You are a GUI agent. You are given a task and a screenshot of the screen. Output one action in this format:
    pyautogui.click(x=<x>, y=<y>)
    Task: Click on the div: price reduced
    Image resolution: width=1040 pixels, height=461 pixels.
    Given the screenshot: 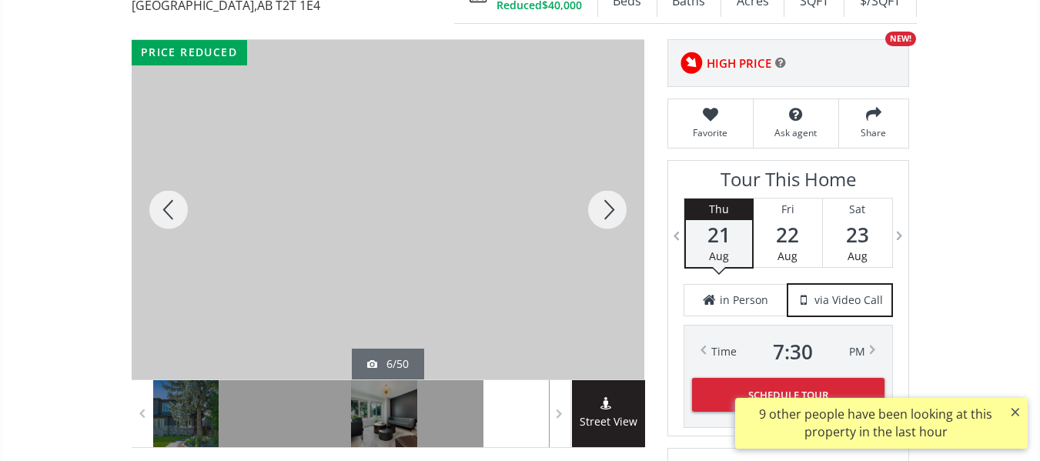 What is the action you would take?
    pyautogui.click(x=189, y=52)
    